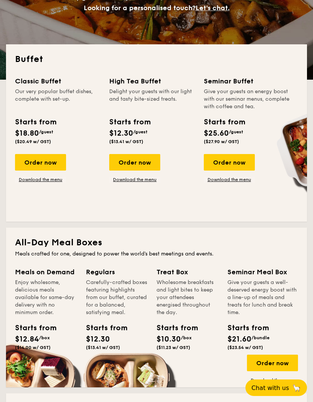  What do you see at coordinates (27, 133) in the screenshot?
I see `span: $18.80` at bounding box center [27, 133].